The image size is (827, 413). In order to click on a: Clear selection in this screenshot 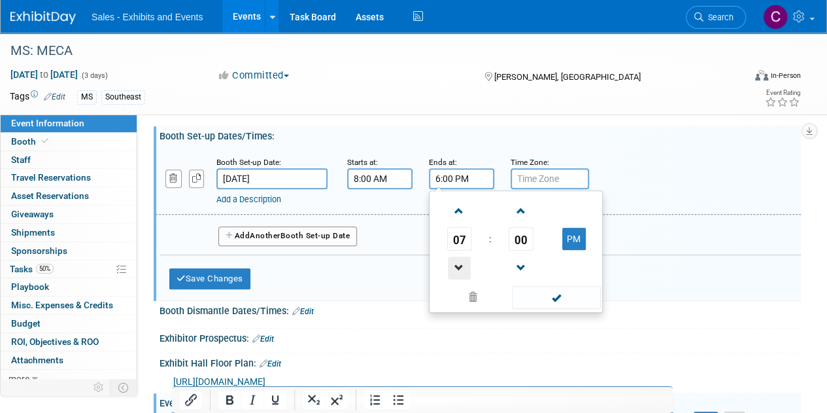, I will do `click(473, 297)`.